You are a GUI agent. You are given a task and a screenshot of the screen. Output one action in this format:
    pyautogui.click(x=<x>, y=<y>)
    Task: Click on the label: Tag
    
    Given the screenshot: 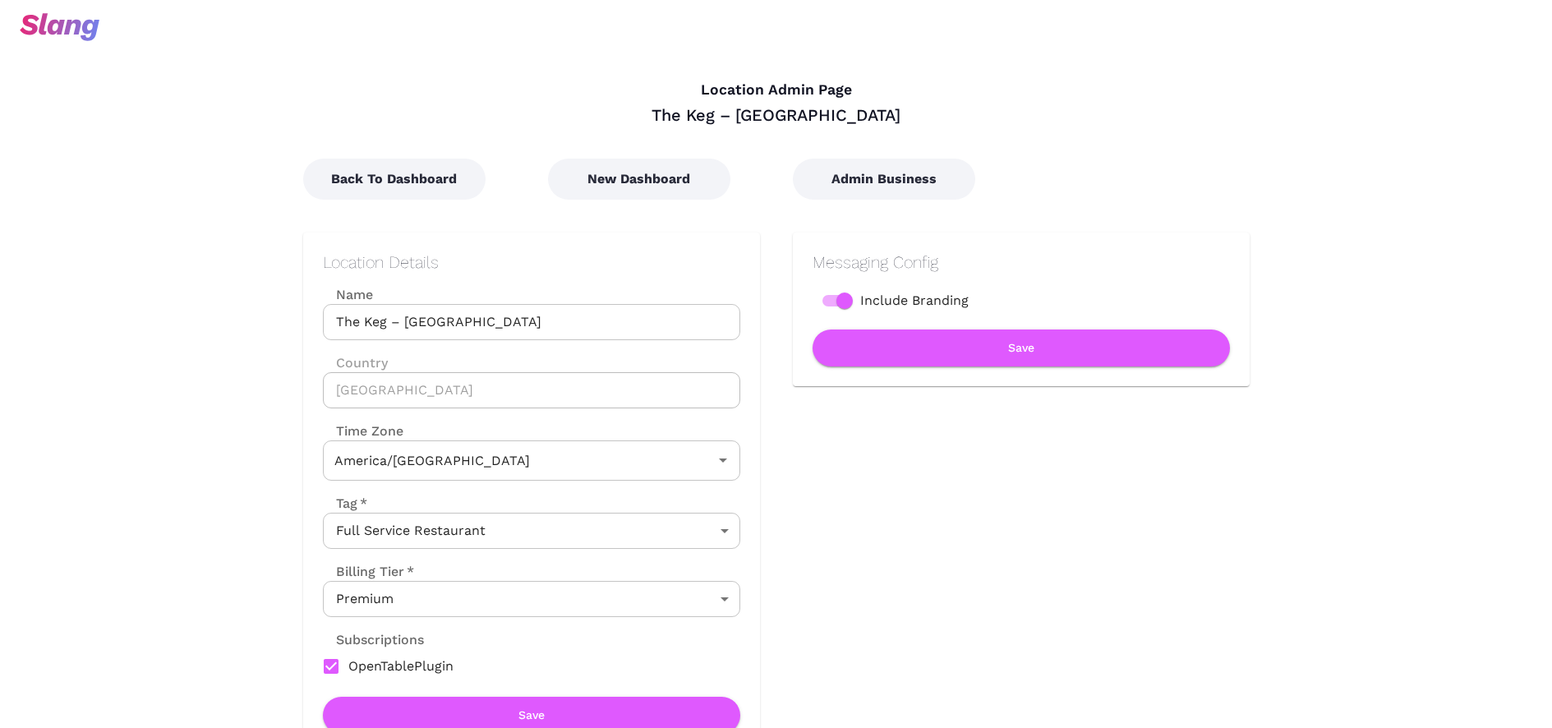 What is the action you would take?
    pyautogui.click(x=345, y=503)
    